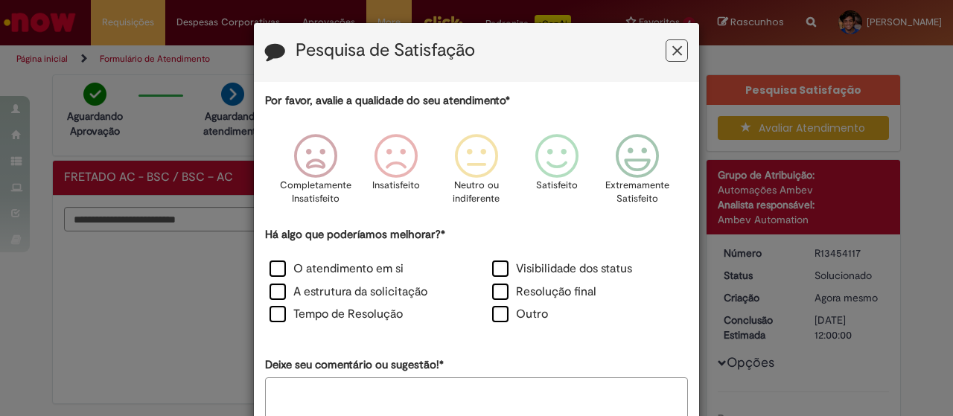 This screenshot has height=416, width=953. Describe the element at coordinates (637, 173) in the screenshot. I see `div: Extremamente Satisfeito` at that location.